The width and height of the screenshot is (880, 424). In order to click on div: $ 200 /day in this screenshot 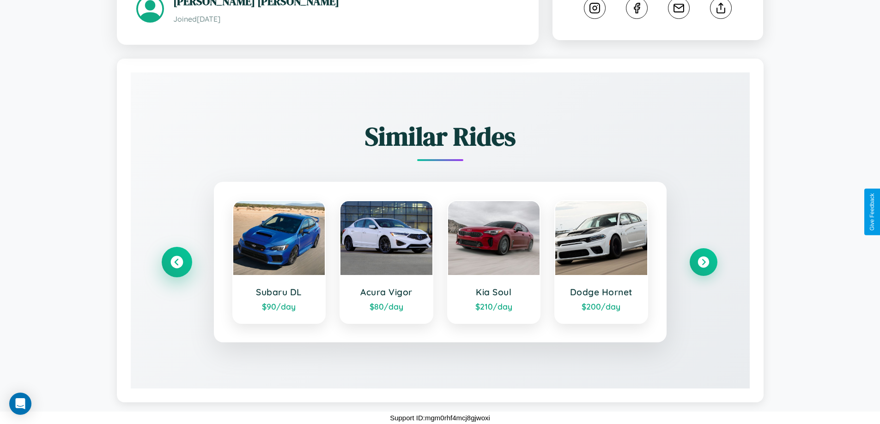, I will do `click(601, 307)`.